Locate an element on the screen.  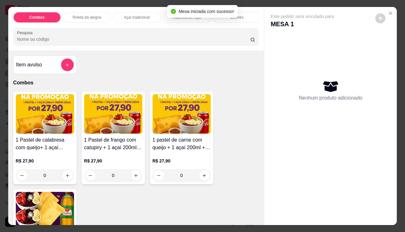
button: decrease-product-quantity is located at coordinates (380, 18).